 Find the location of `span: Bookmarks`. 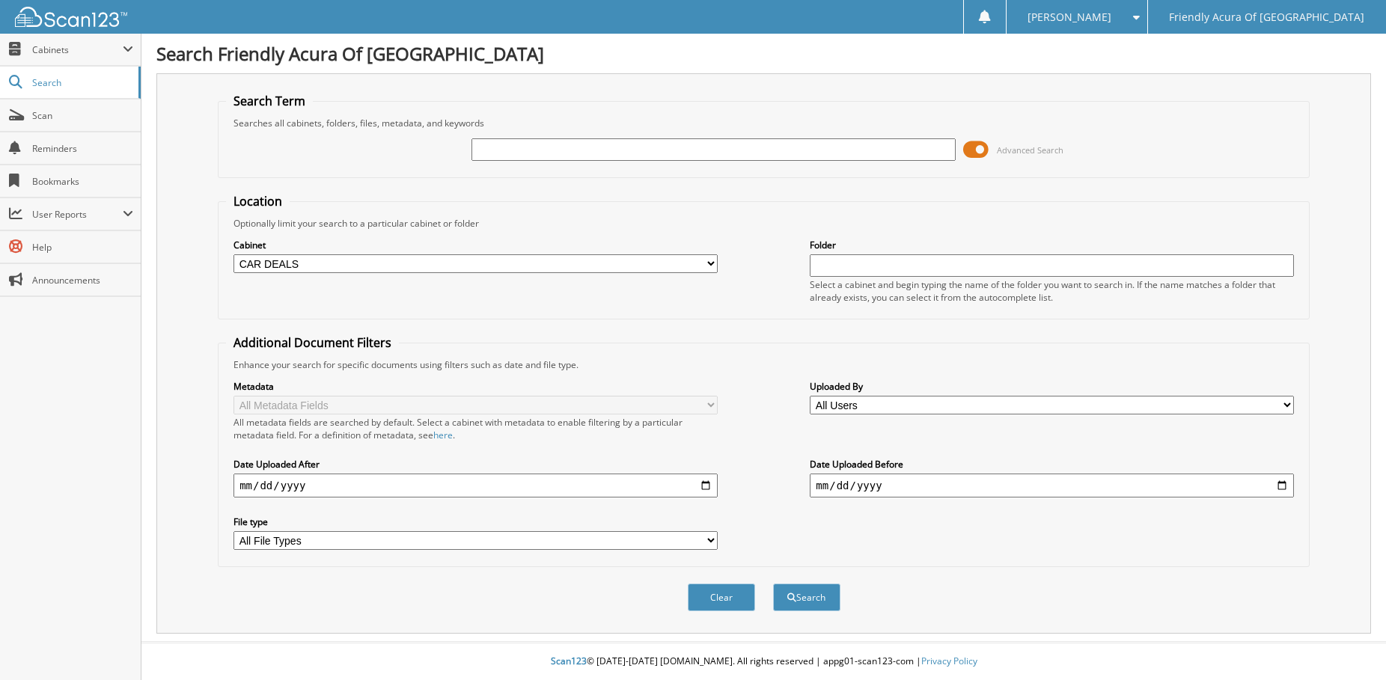

span: Bookmarks is located at coordinates (82, 181).